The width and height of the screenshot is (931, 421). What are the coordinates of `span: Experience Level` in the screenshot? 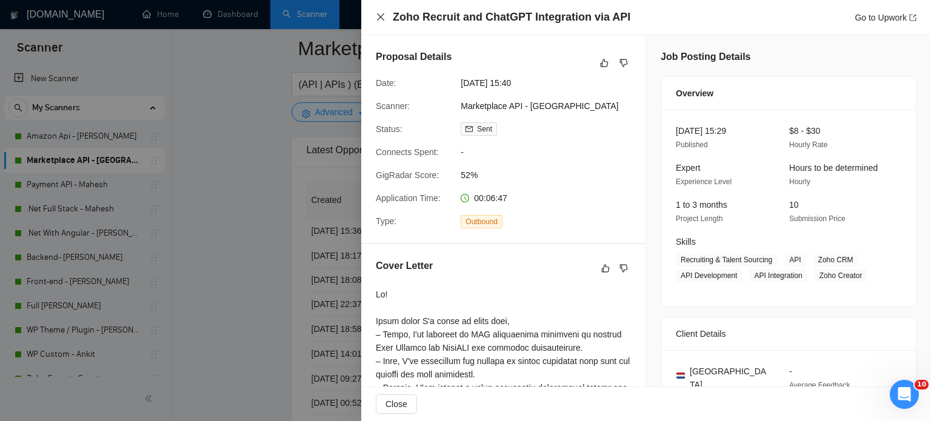 It's located at (703, 182).